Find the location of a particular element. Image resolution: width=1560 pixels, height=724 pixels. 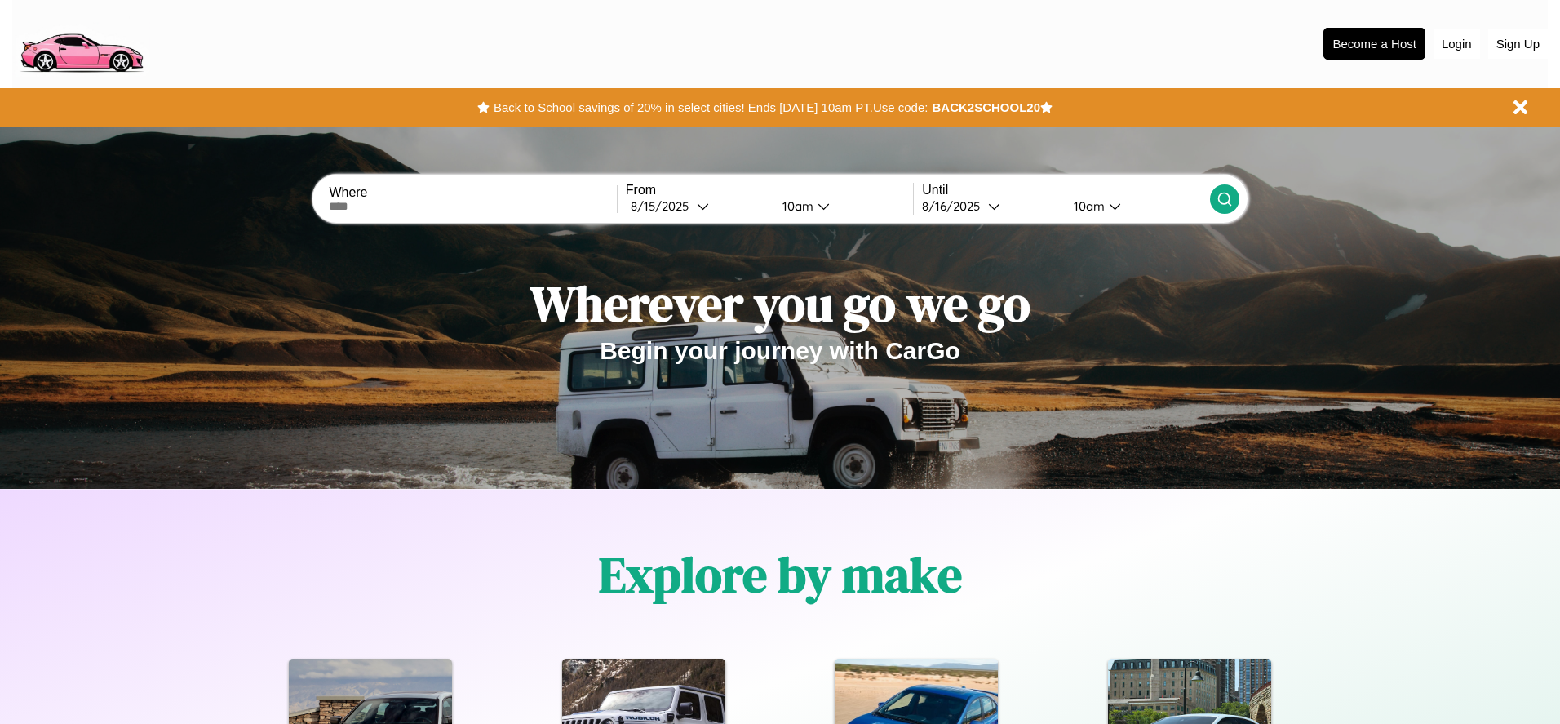

label: Where is located at coordinates (472, 193).